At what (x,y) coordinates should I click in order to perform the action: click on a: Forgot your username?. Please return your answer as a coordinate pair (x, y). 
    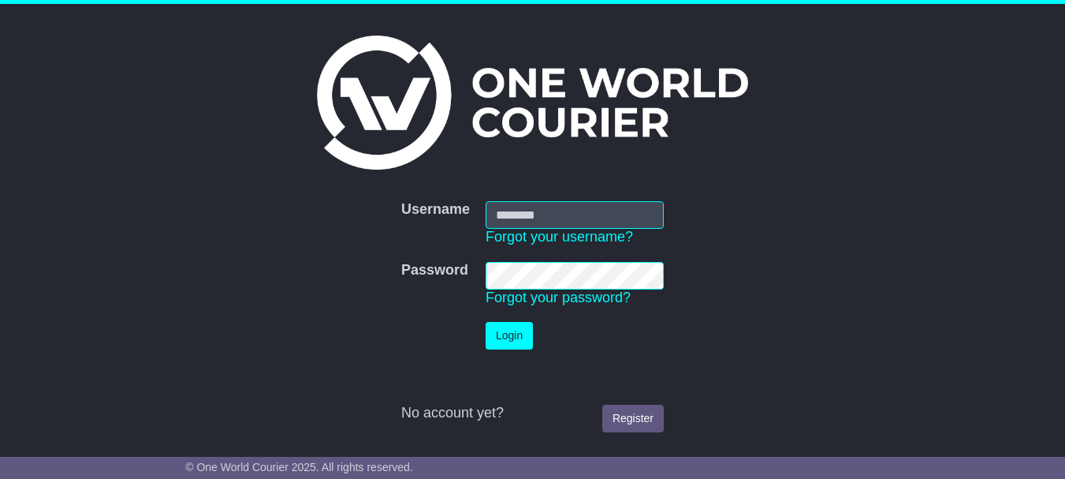
    Looking at the image, I should click on (559, 237).